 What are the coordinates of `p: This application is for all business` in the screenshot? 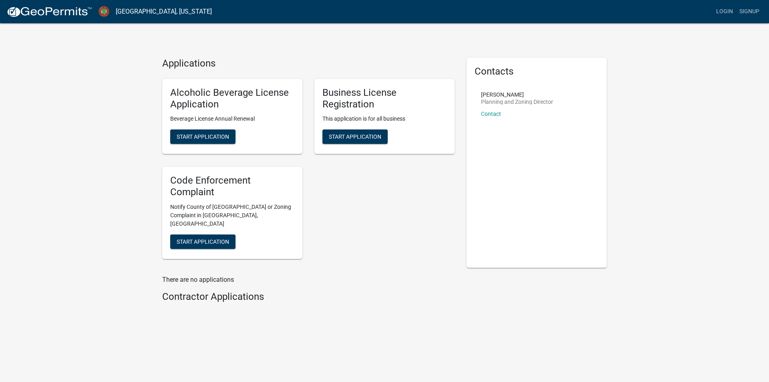 It's located at (385, 119).